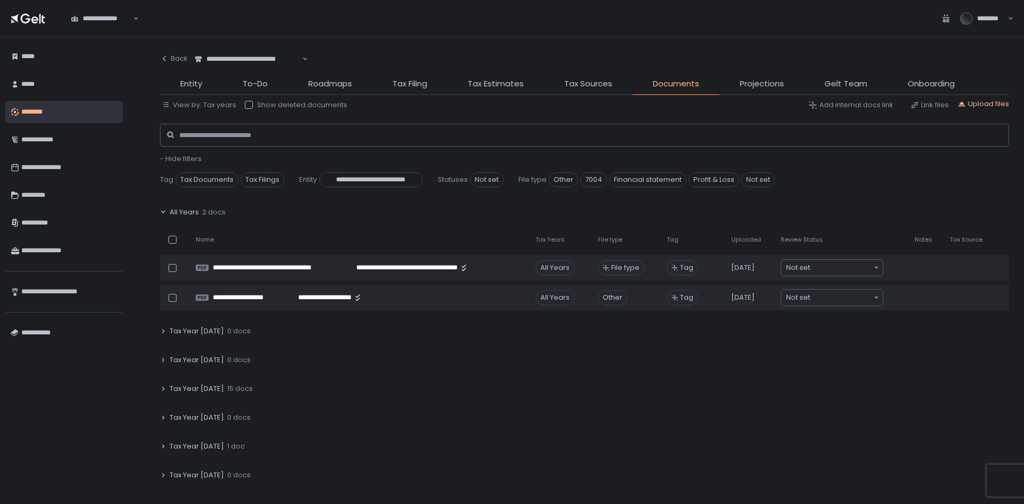 The image size is (1024, 504). I want to click on span: Projections, so click(762, 84).